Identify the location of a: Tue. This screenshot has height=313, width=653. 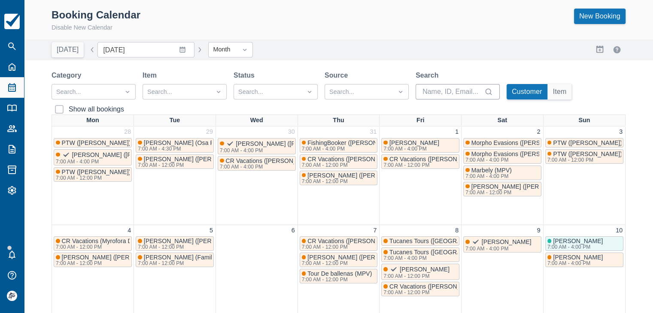
(175, 121).